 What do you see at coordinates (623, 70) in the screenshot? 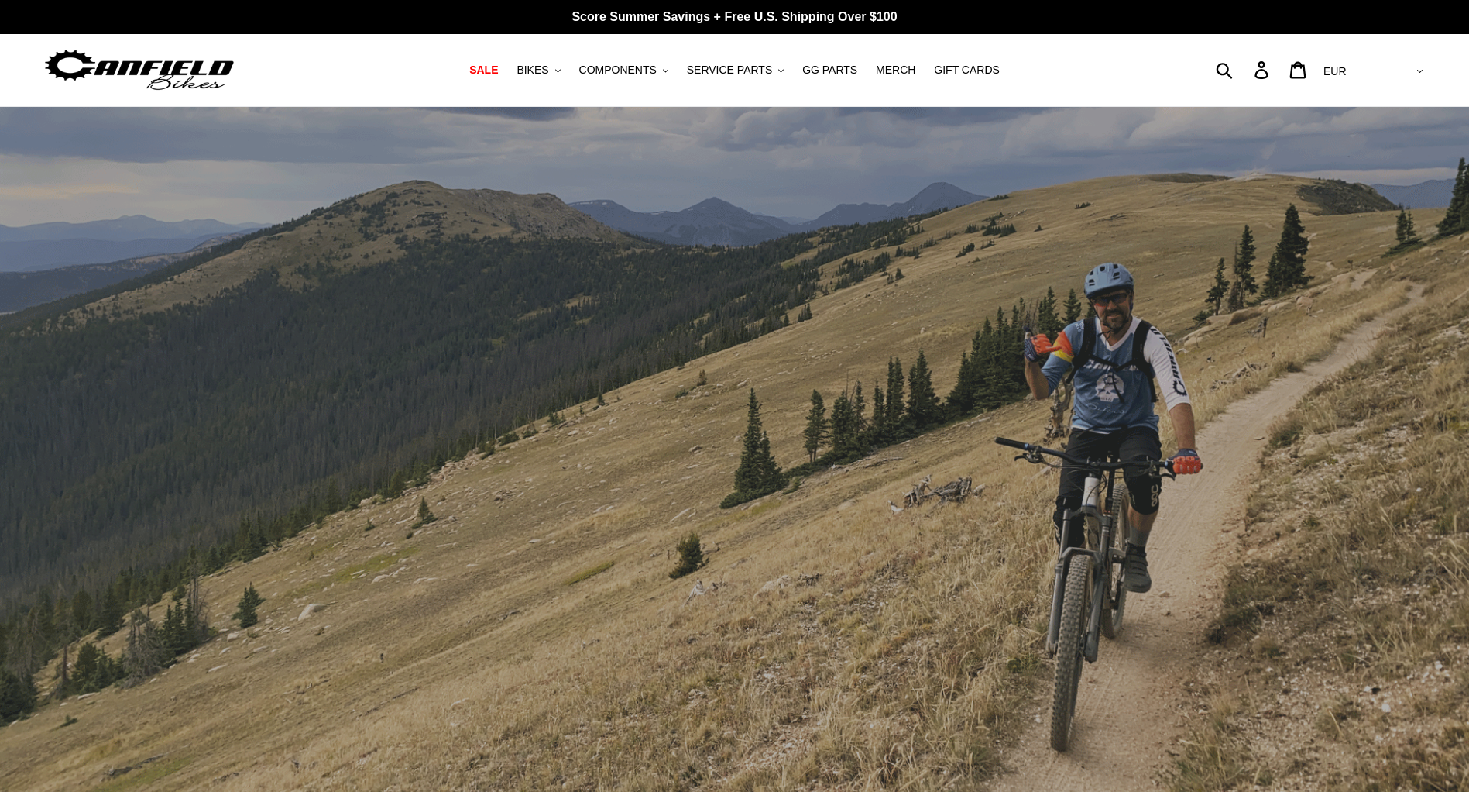
I see `button: COMPONENTS` at bounding box center [623, 70].